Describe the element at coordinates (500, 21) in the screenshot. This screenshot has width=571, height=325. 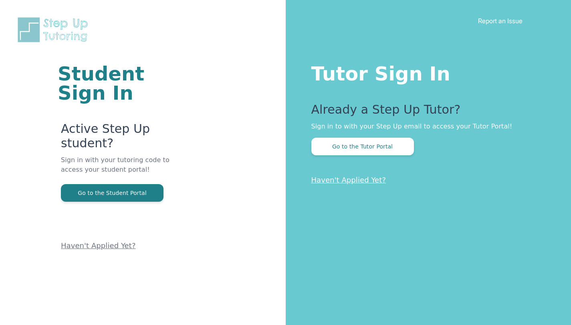
I see `a: Report an Issue` at that location.